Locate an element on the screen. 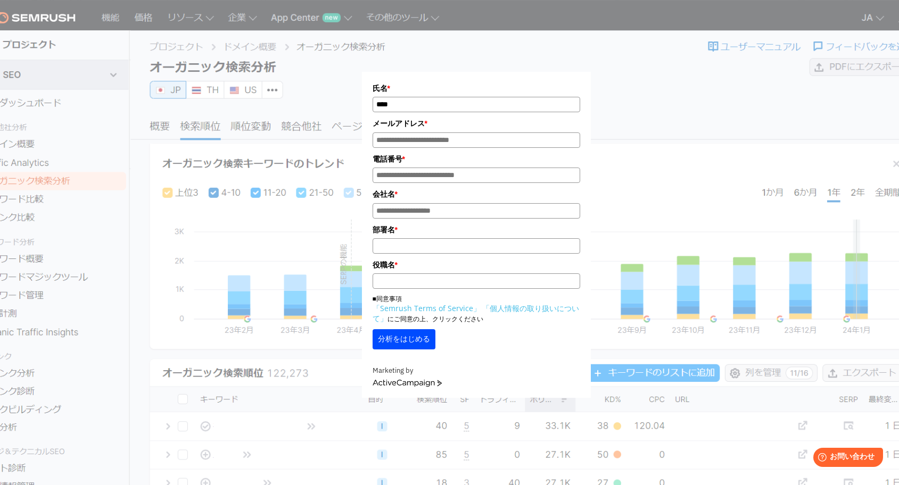 The width and height of the screenshot is (899, 485). p: ■同意事項 にご同意の上、クリックください is located at coordinates (476, 309).